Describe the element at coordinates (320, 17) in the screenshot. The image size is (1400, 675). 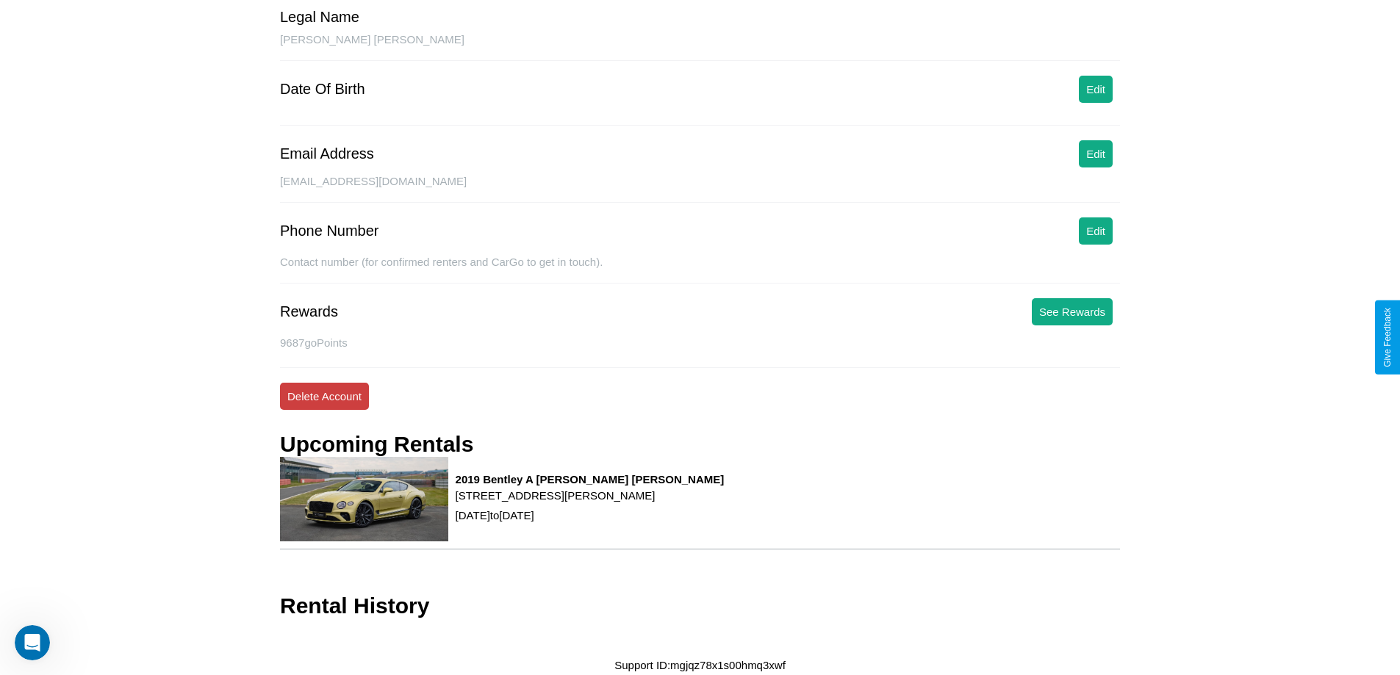
I see `div: Legal Name` at that location.